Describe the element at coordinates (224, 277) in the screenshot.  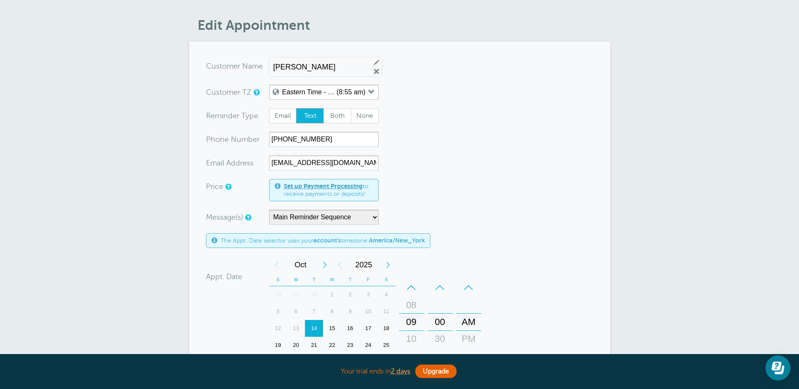
I see `label: Appt. Date` at that location.